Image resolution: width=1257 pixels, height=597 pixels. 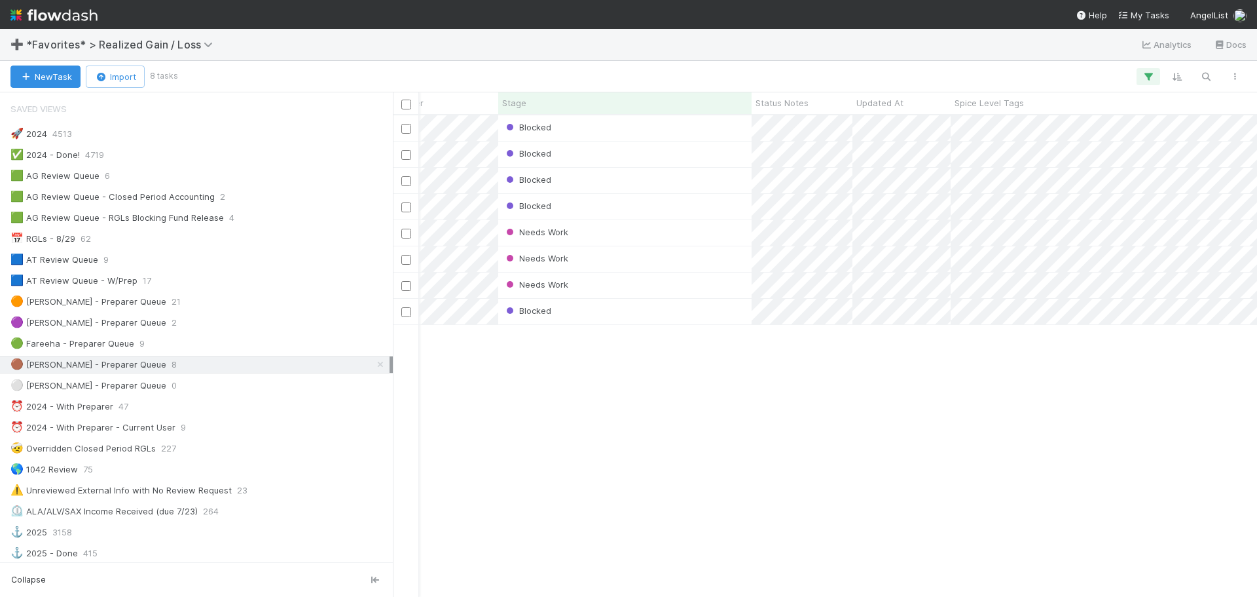 I want to click on img: avatar_cfa6ccaa-c7d9-46b3-b608-2ec56ecf97ad.png, so click(x=1240, y=16).